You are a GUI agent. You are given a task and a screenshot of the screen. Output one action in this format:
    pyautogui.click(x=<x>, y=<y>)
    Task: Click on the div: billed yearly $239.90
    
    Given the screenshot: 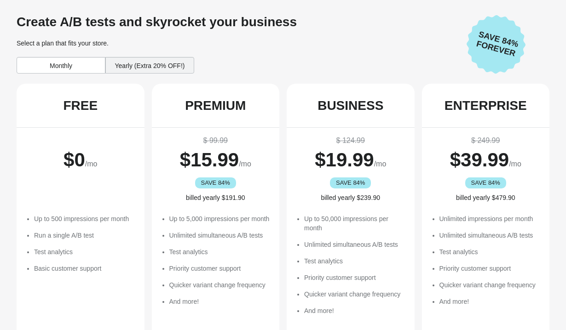 What is the action you would take?
    pyautogui.click(x=351, y=198)
    